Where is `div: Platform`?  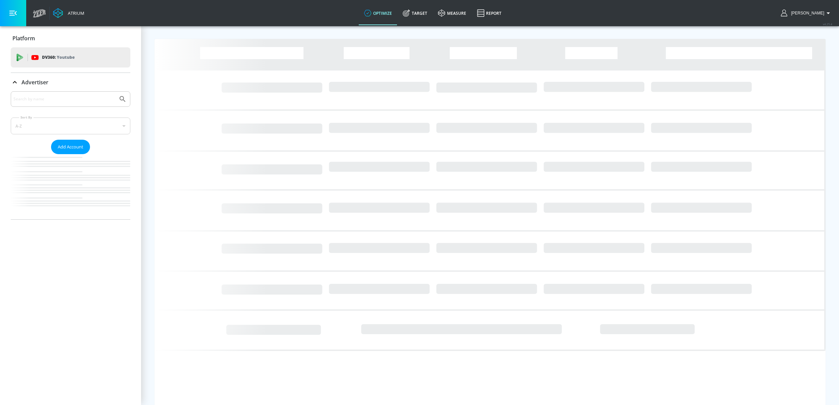
div: Platform is located at coordinates (71, 38).